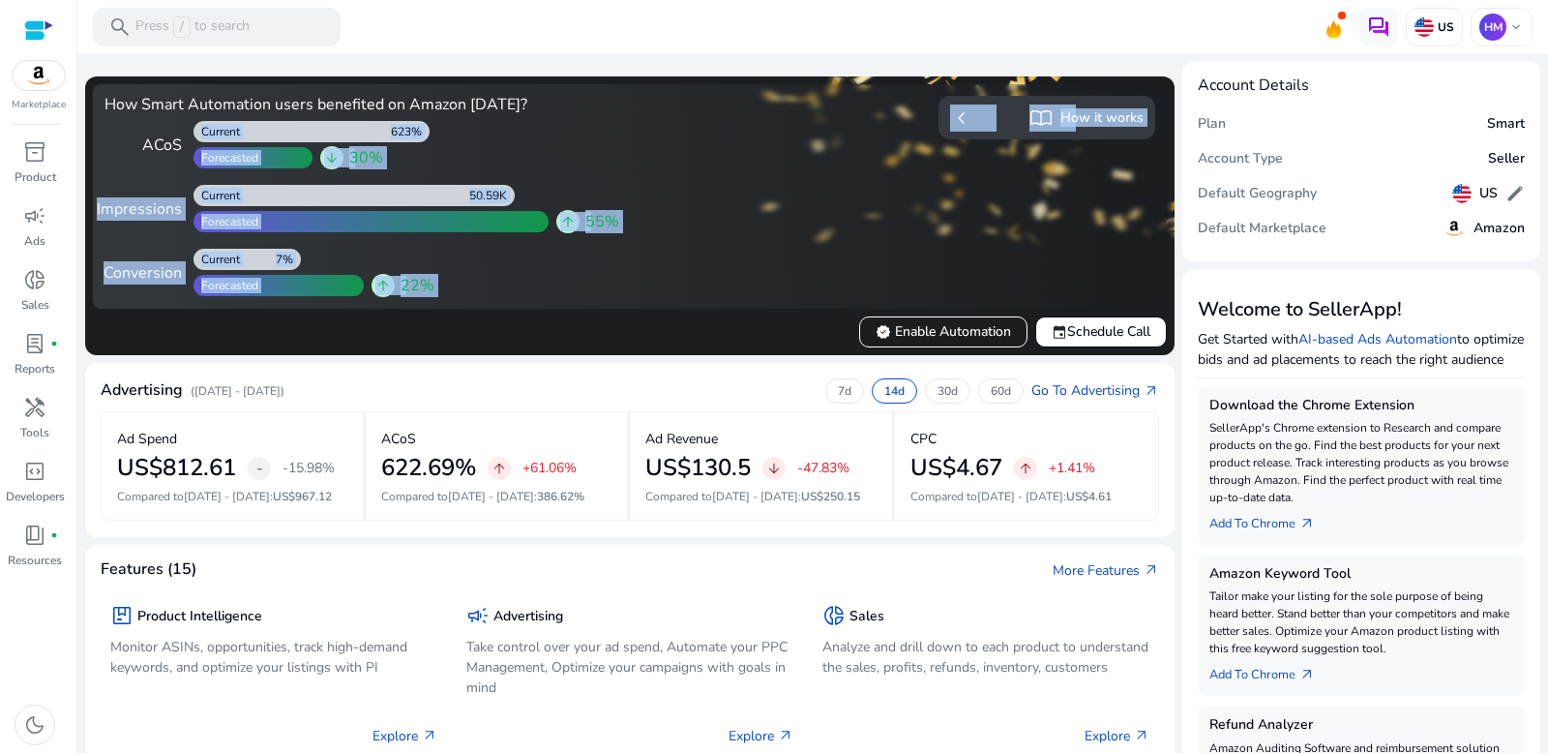 The height and width of the screenshot is (753, 1548). What do you see at coordinates (1493, 27) in the screenshot?
I see `p: HM` at bounding box center [1493, 27].